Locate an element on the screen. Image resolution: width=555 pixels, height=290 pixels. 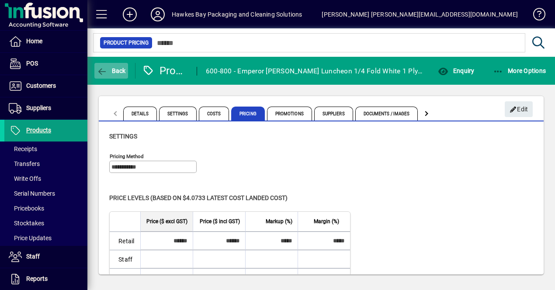
span: Receipts is located at coordinates (23, 149).